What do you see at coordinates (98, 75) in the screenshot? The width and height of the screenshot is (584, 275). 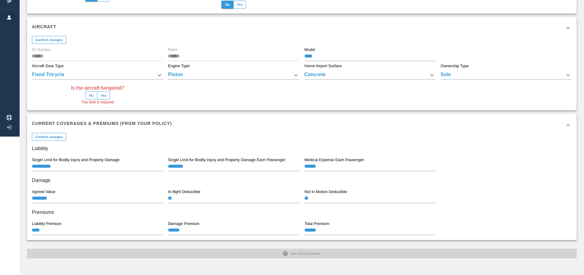 I see `div: Fixed Tricycle` at bounding box center [98, 75].